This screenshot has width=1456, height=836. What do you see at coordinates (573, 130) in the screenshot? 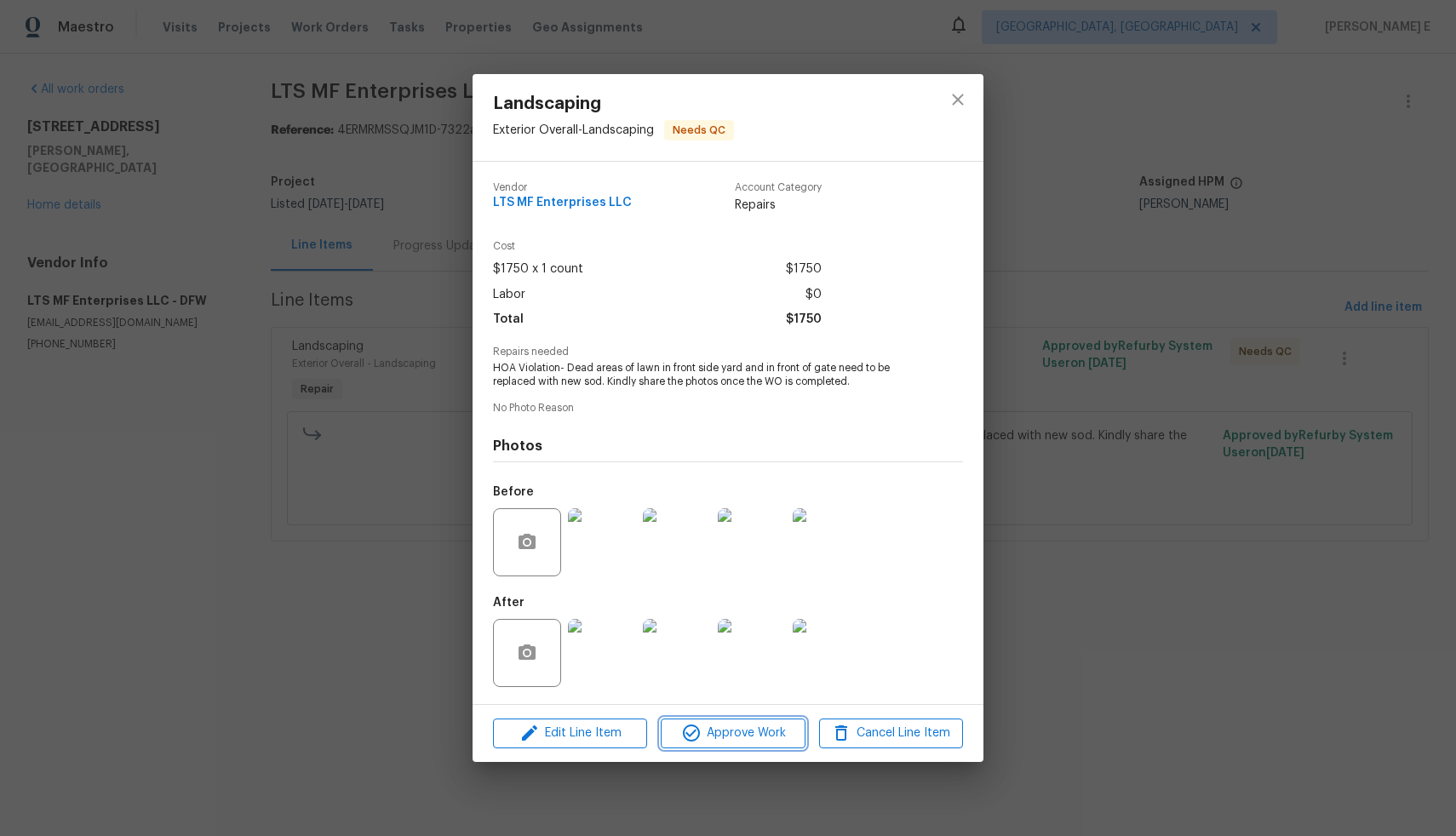
I see `span: Exterior Overall - Landscaping` at bounding box center [573, 130].